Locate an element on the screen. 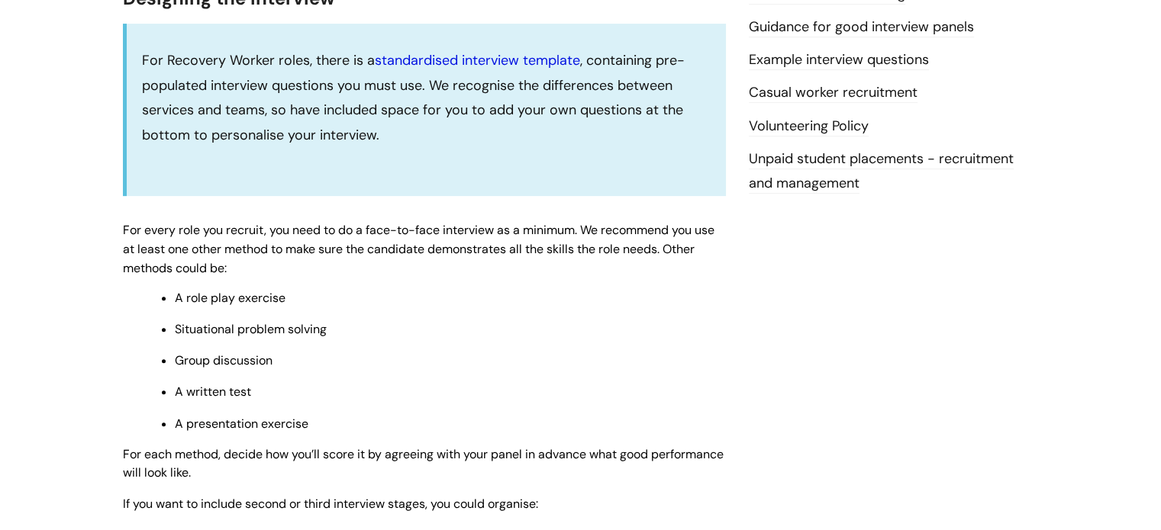  span: A role play exercise is located at coordinates (230, 298).